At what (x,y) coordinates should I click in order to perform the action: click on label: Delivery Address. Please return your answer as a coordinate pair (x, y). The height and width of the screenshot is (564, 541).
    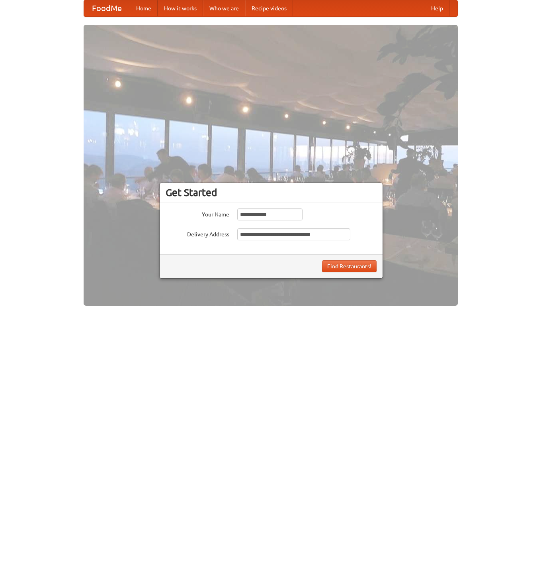
    Looking at the image, I should click on (198, 233).